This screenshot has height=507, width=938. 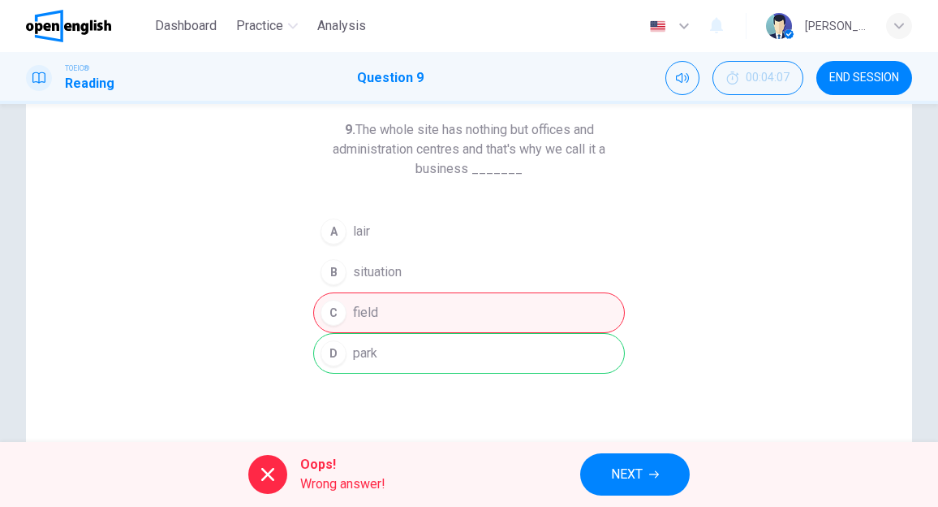 What do you see at coordinates (186, 26) in the screenshot?
I see `span: Dashboard` at bounding box center [186, 26].